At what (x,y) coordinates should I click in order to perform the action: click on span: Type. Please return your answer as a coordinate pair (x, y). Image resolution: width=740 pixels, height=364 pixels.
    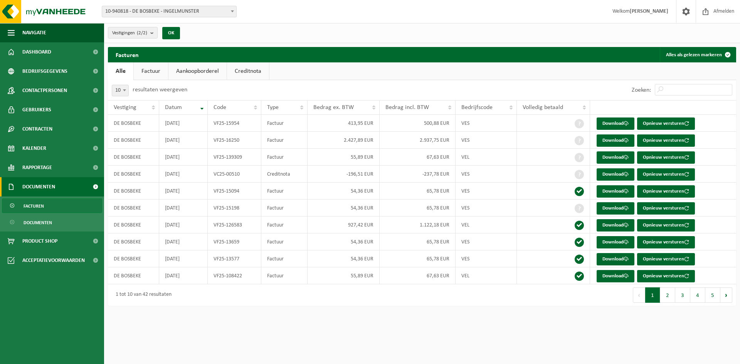
    Looking at the image, I should click on (273, 108).